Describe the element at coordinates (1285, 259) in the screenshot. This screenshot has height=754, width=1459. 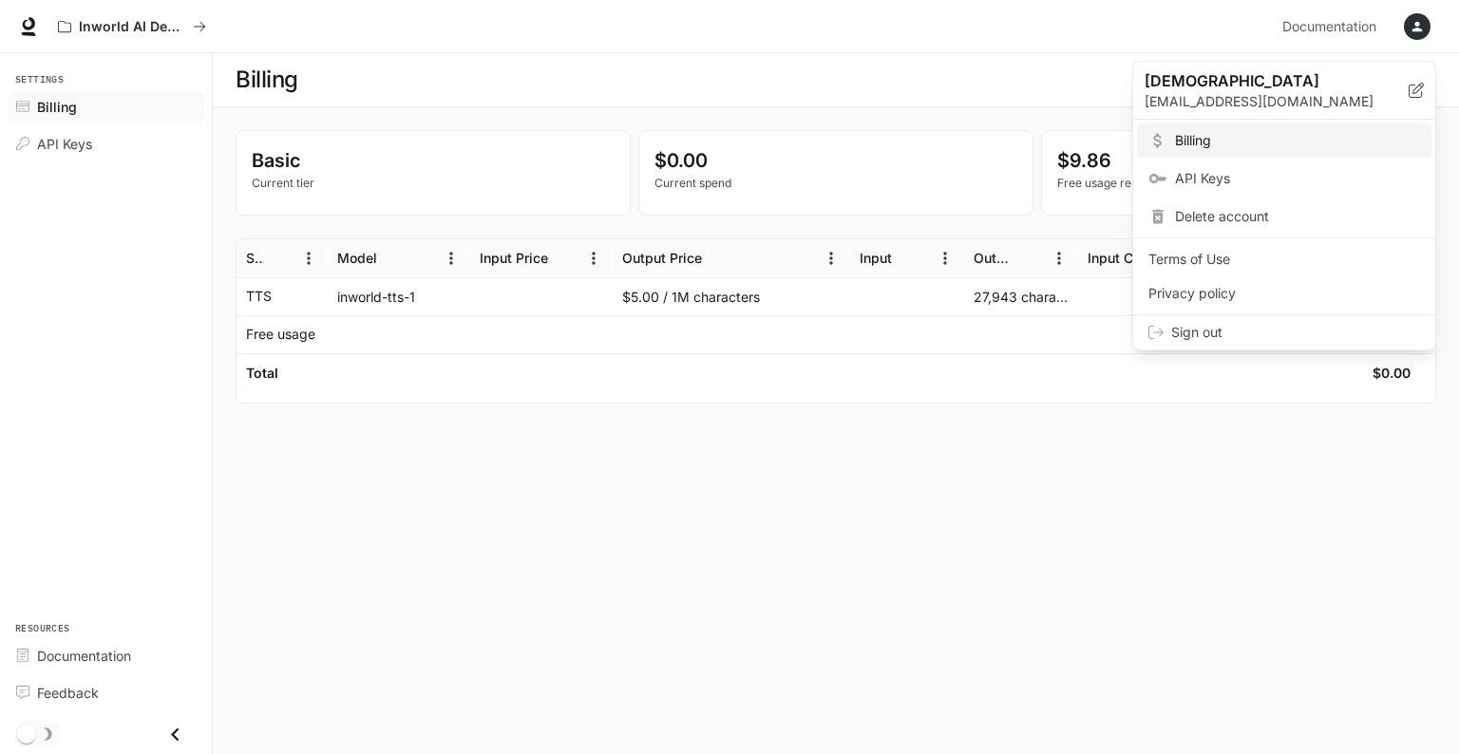
I see `span: Terms of Use` at that location.